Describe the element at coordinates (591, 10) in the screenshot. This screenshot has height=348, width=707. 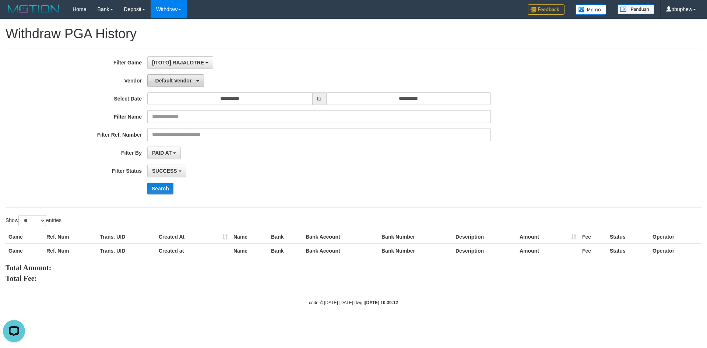
I see `img: Button%20Memo.svg` at that location.